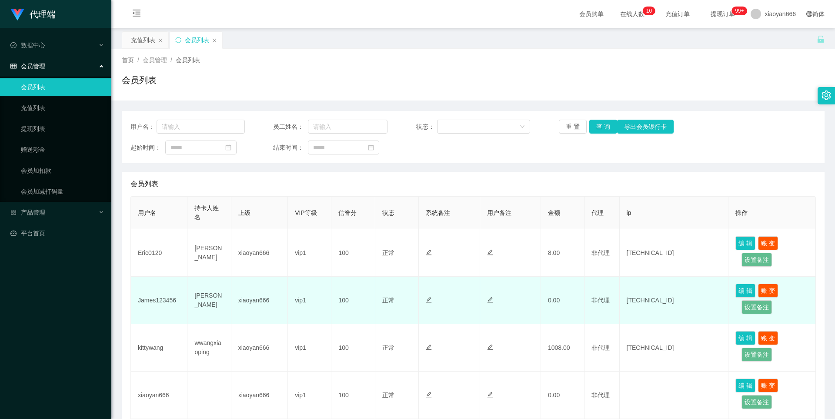 The height and width of the screenshot is (419, 835). I want to click on td: 1008.00, so click(563, 347).